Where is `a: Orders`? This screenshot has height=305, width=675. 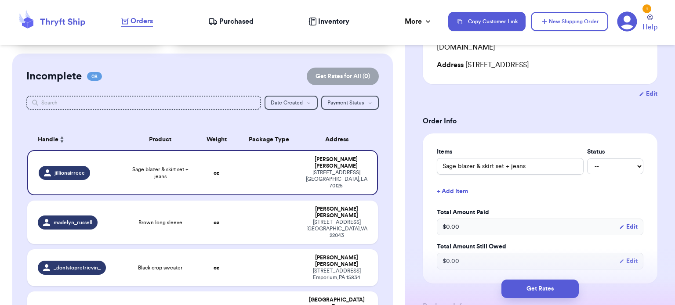
a: Orders is located at coordinates (137, 22).